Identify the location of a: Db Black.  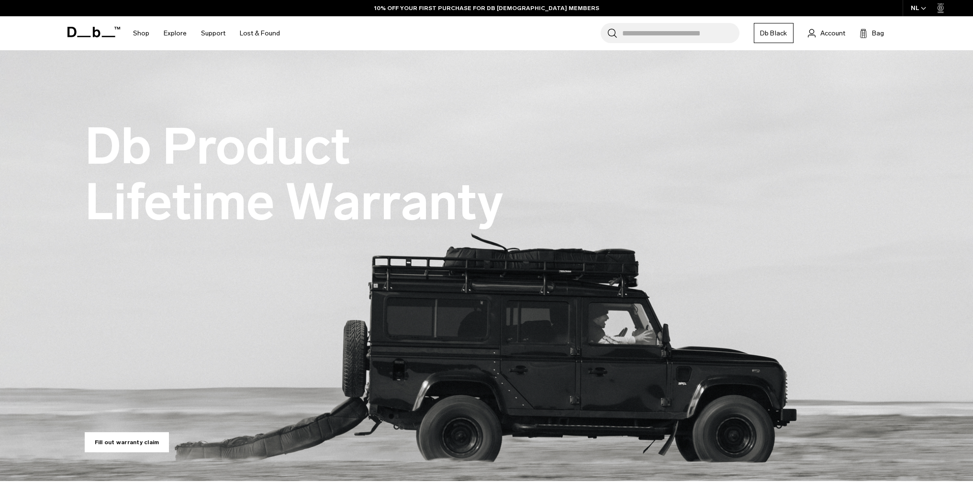
(773, 33).